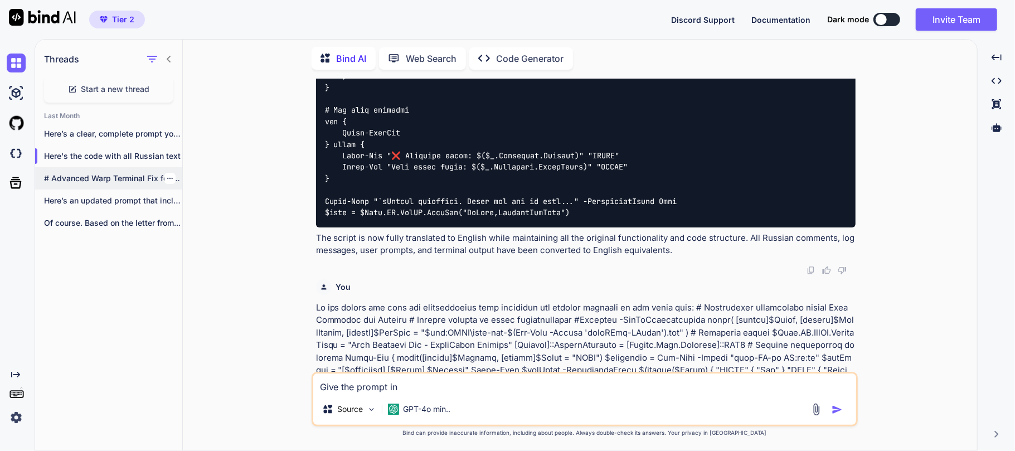 The image size is (1015, 451). What do you see at coordinates (16, 63) in the screenshot?
I see `img: chat` at bounding box center [16, 63].